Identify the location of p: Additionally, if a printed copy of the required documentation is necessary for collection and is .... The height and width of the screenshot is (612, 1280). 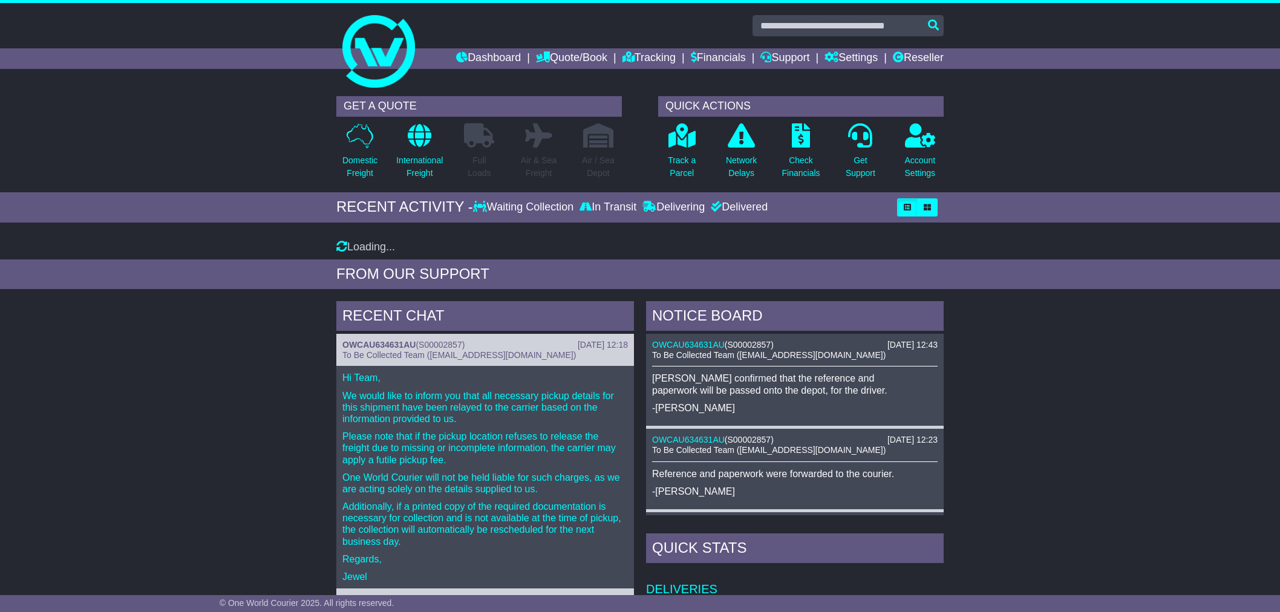
(485, 524).